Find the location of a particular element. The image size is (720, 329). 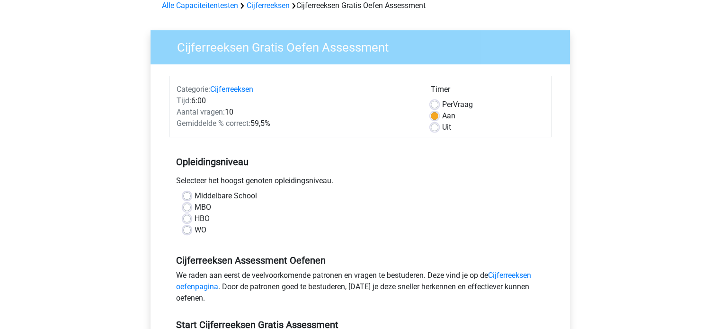

label: MBO is located at coordinates (203, 207).